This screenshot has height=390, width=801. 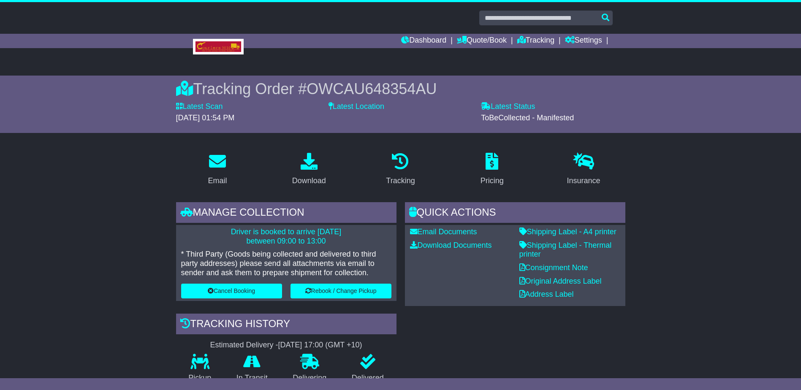 I want to click on div: Tracking history, so click(x=286, y=325).